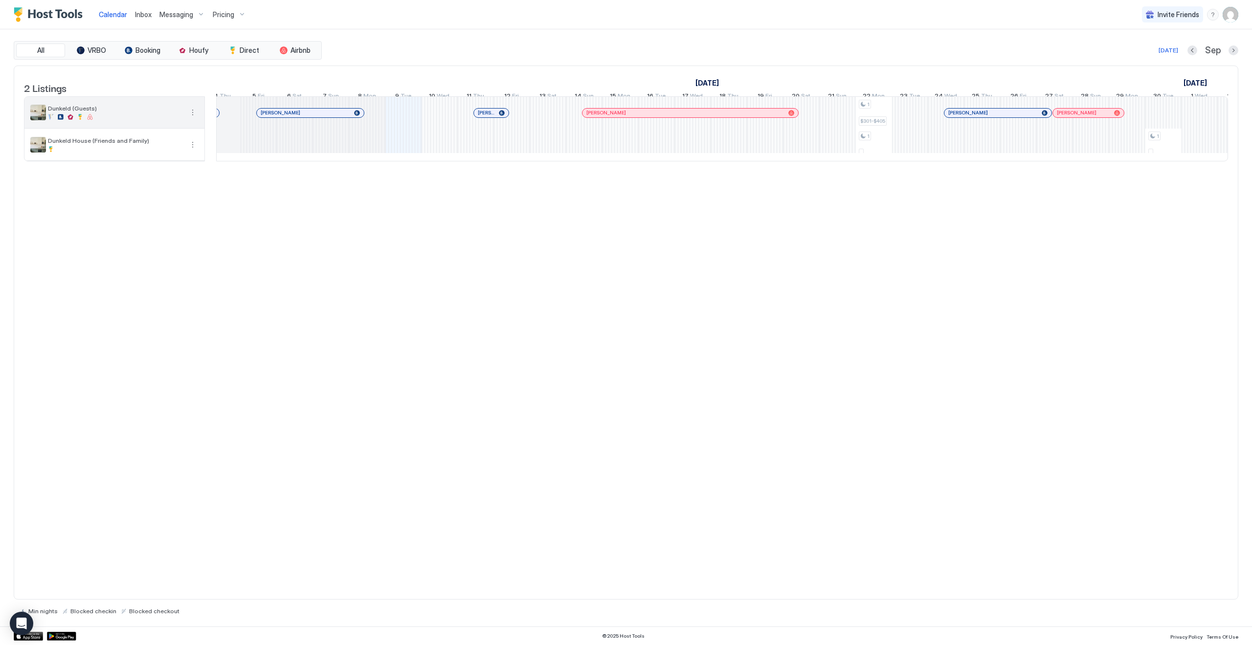 The image size is (1252, 645). What do you see at coordinates (874, 97) in the screenshot?
I see `a: September 22, 2025` at bounding box center [874, 97].